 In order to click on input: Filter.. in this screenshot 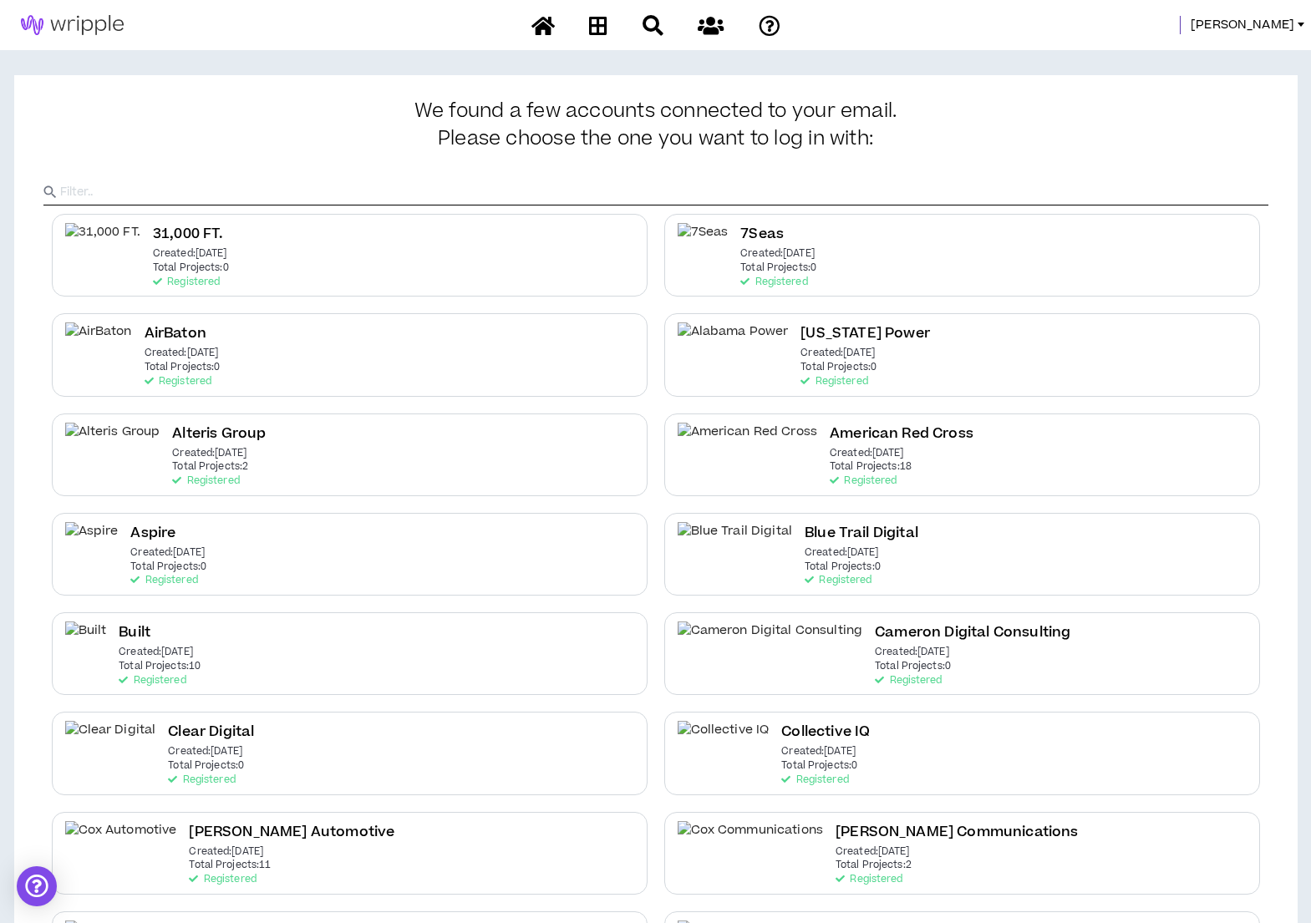, I will do `click(664, 192)`.